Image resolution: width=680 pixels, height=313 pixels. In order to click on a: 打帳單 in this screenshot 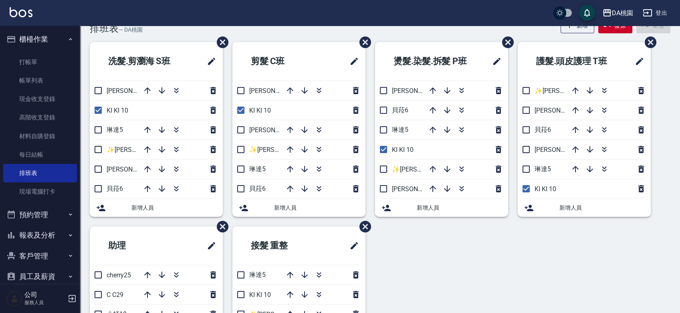, I will do `click(40, 62)`.